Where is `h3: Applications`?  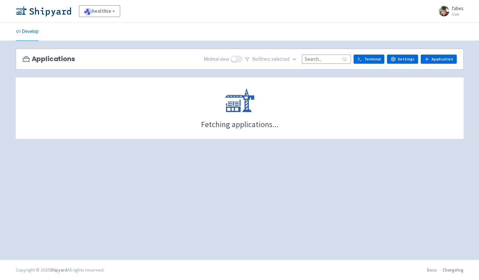 h3: Applications is located at coordinates (49, 59).